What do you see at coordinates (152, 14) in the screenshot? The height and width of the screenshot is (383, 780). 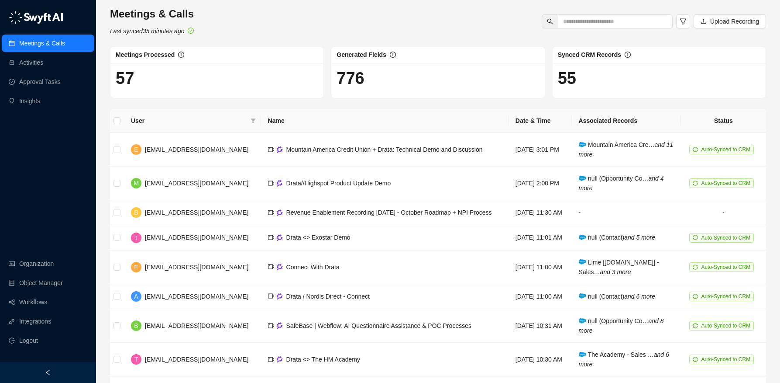 I see `h3: Meetings & Calls` at bounding box center [152, 14].